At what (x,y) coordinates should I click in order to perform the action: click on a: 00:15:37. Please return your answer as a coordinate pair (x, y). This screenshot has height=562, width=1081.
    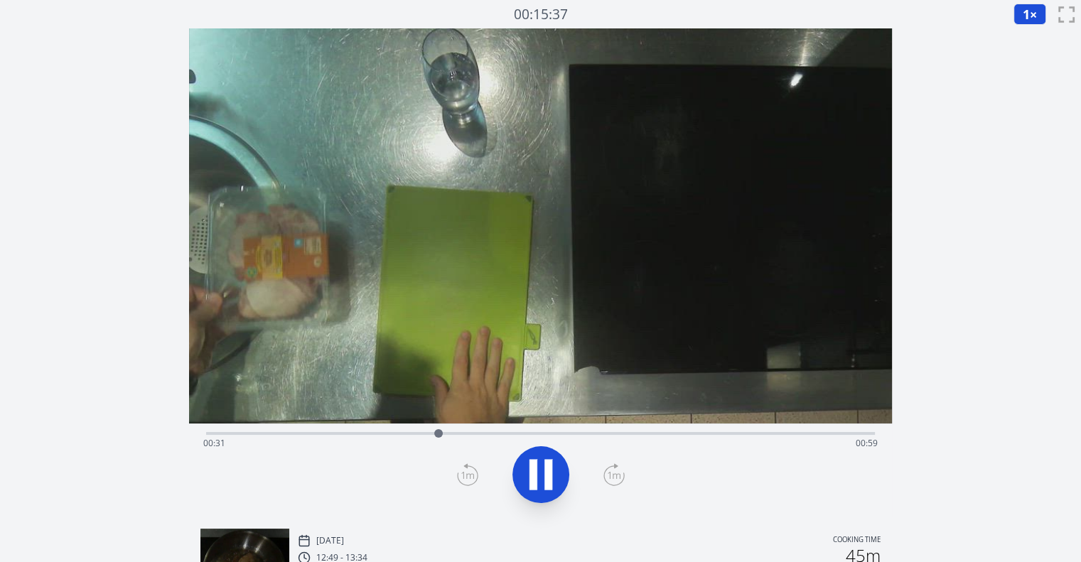
    Looking at the image, I should click on (541, 14).